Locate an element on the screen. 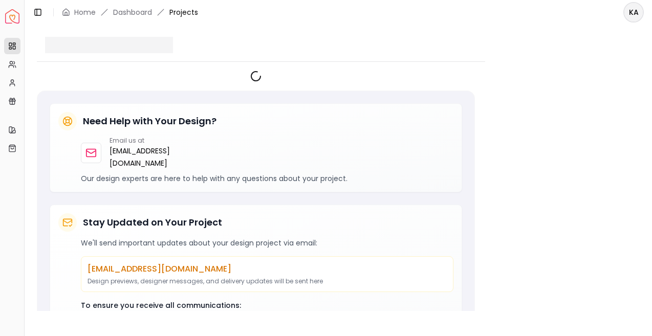 This screenshot has width=652, height=336. p: We'll send important updates about your design project via email: is located at coordinates (267, 243).